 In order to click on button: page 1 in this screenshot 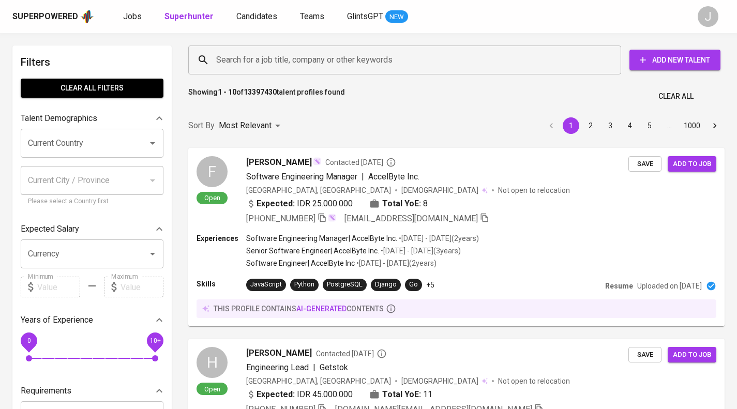, I will do `click(571, 126)`.